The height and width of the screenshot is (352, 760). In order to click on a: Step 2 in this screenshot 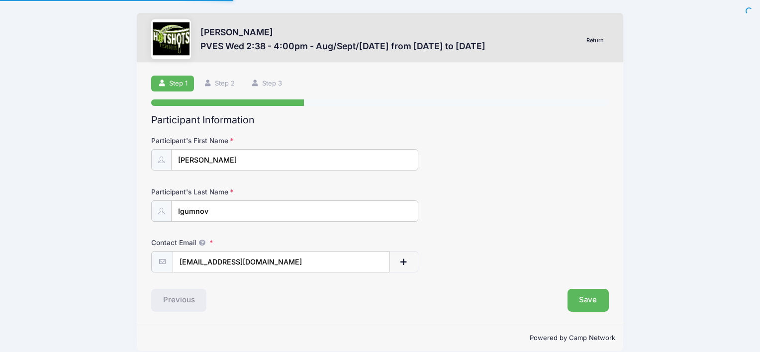, I will do `click(219, 84)`.